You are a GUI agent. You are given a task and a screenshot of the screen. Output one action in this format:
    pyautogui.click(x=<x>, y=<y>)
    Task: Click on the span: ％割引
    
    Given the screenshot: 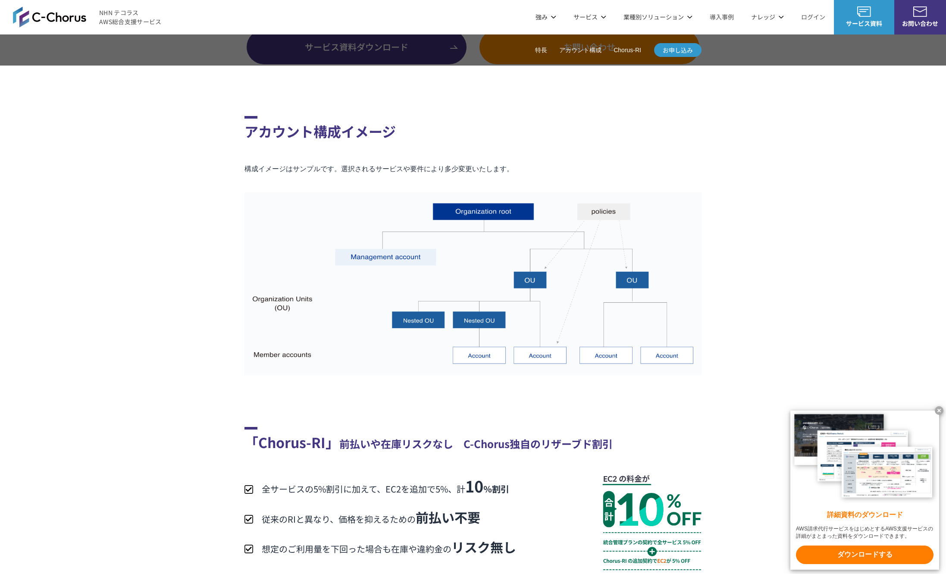 What is the action you would take?
    pyautogui.click(x=496, y=488)
    